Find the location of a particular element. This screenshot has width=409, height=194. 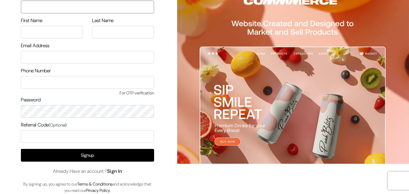

label: Password is located at coordinates (31, 100).